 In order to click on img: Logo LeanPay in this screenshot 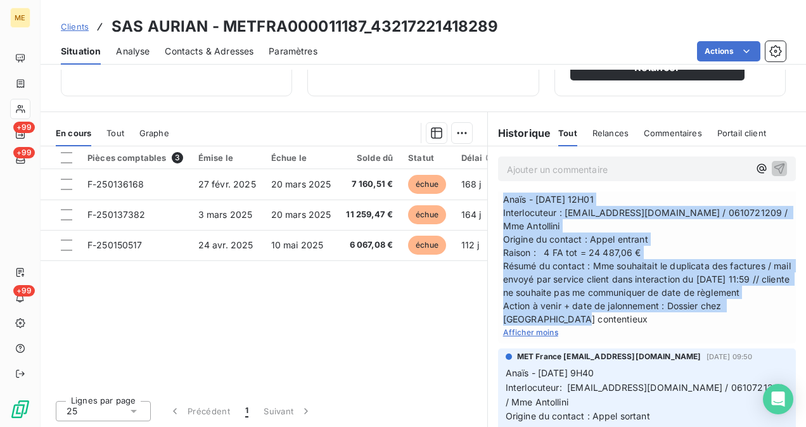, I will do `click(20, 409)`.